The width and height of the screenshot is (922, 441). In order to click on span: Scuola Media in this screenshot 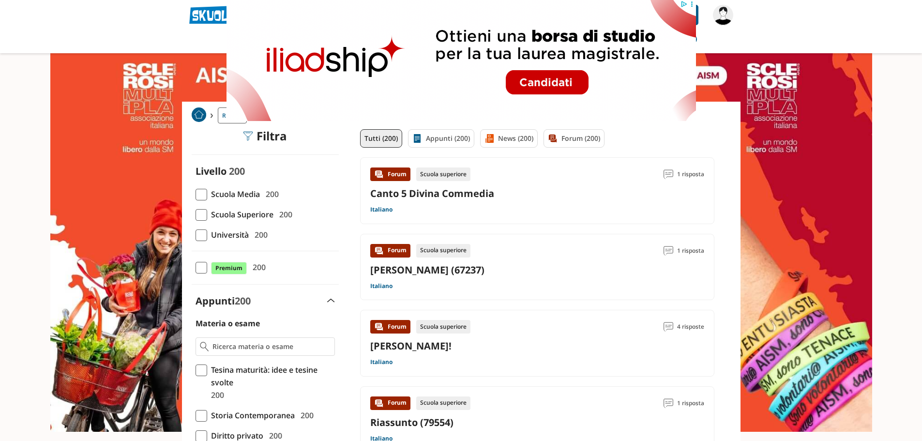, I will do `click(233, 194)`.